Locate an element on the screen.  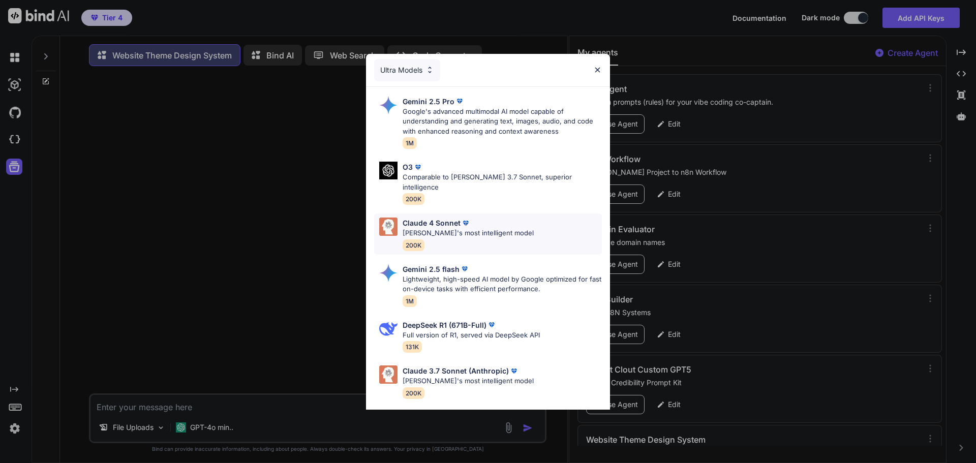
p: Full version of R1, served via DeepSeek API is located at coordinates (471, 335).